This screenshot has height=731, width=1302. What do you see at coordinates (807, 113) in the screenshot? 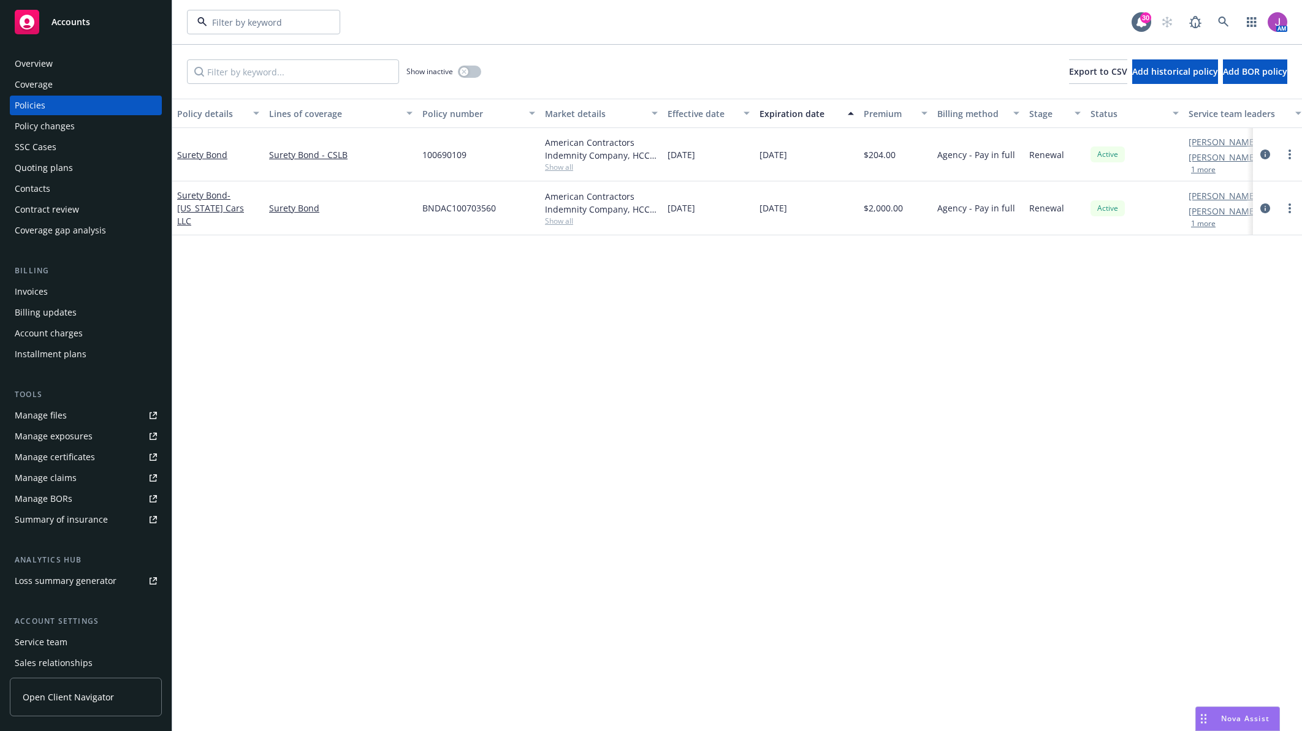
I see `button: Expiration date` at bounding box center [807, 113].